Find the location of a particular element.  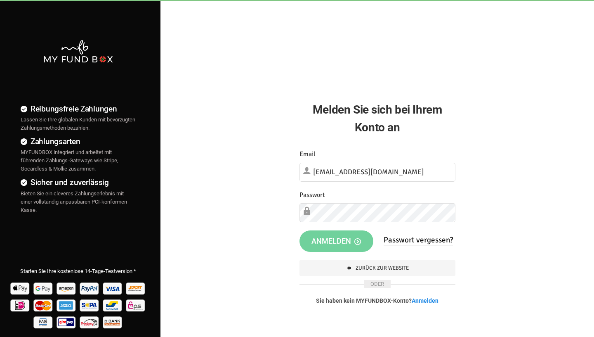

h4: Zahlungsarten is located at coordinates (78, 141).